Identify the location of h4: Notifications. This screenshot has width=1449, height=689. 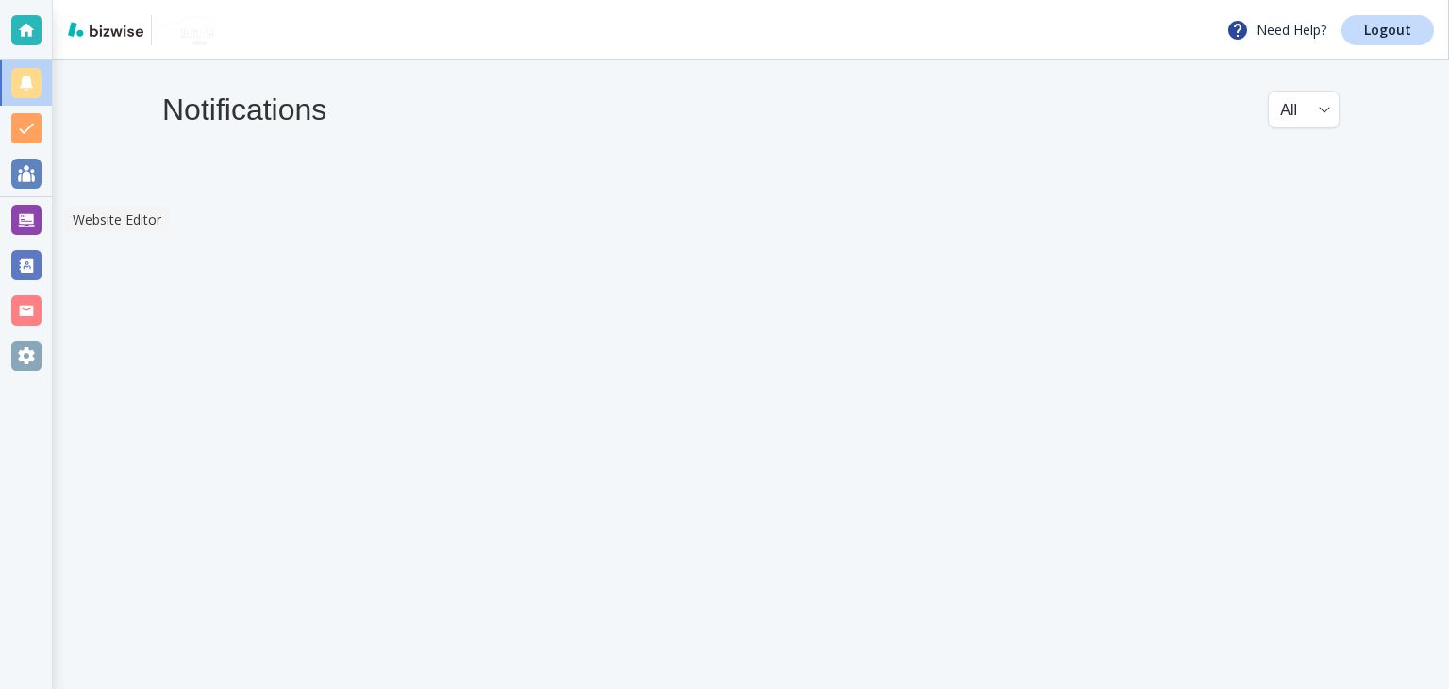
(244, 109).